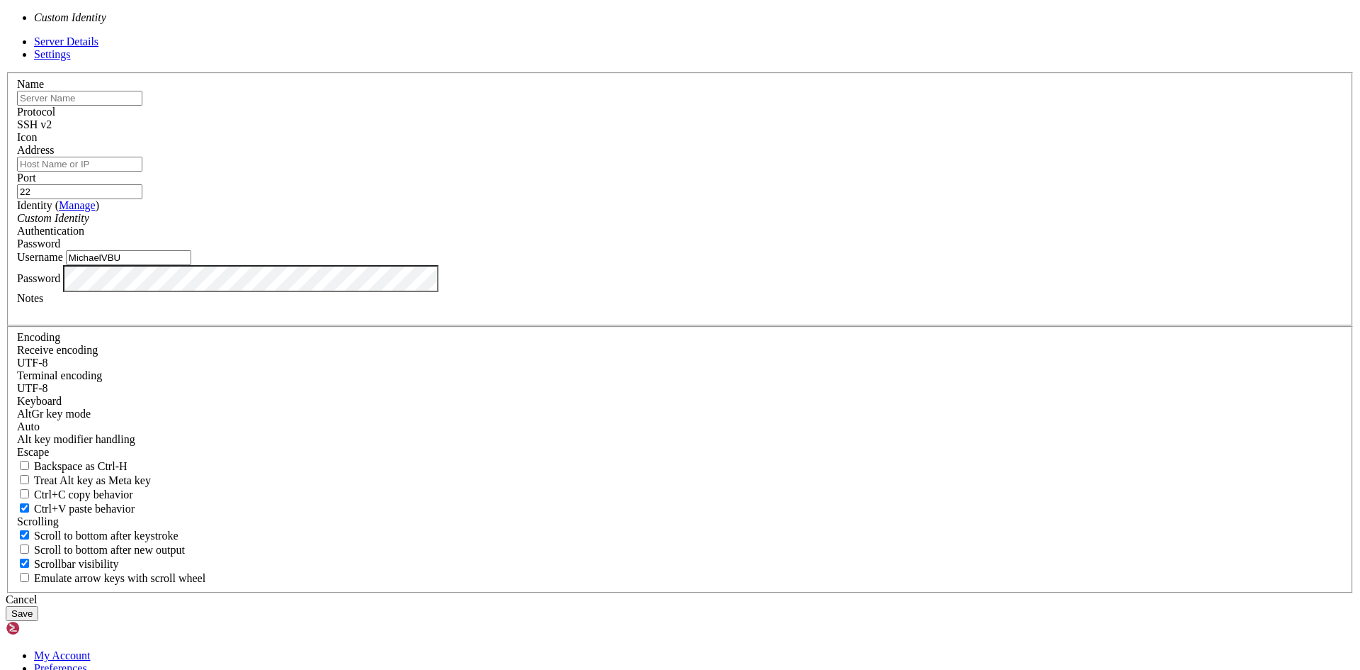 The height and width of the screenshot is (670, 1360). What do you see at coordinates (39, 400) in the screenshot?
I see `label: Keyboard` at bounding box center [39, 400].